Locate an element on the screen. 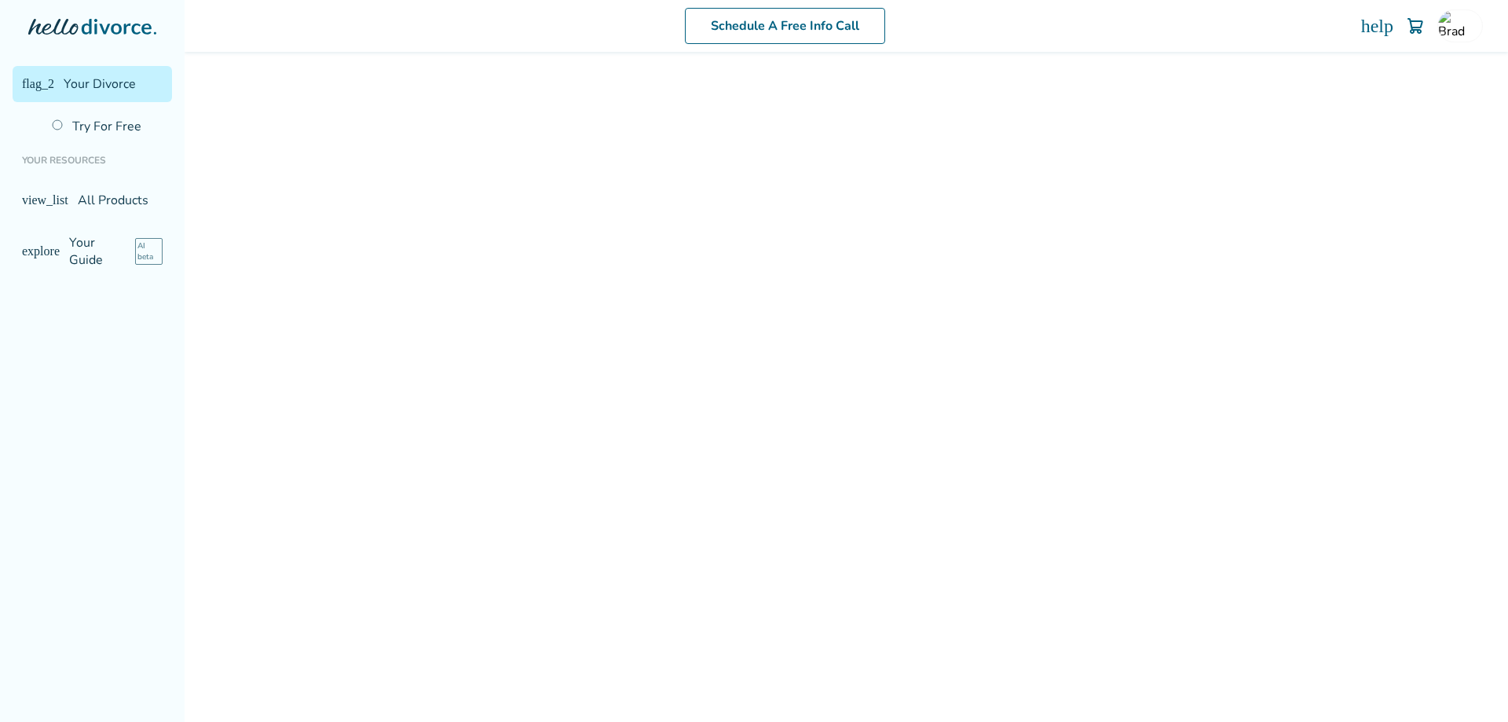 The image size is (1508, 722). a: Try For Free is located at coordinates (107, 126).